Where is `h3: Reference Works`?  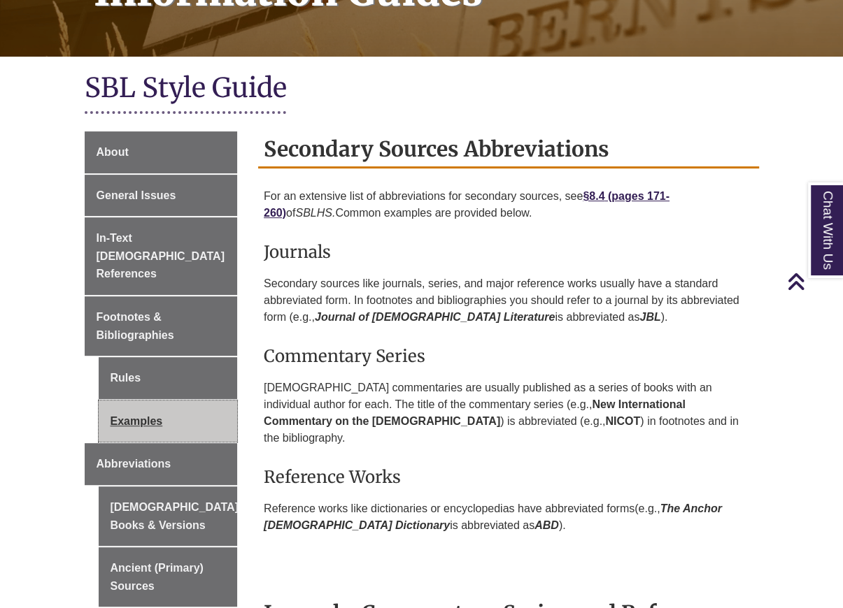 h3: Reference Works is located at coordinates (508, 477).